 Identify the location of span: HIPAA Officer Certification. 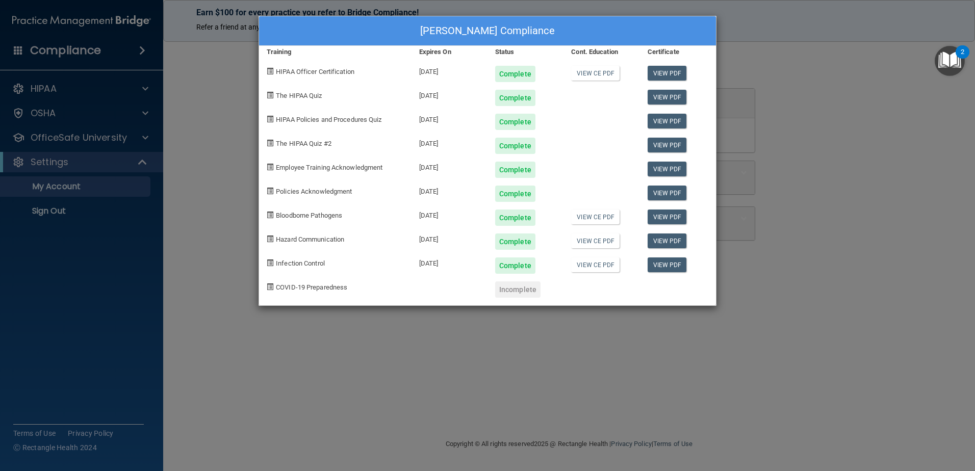
(315, 71).